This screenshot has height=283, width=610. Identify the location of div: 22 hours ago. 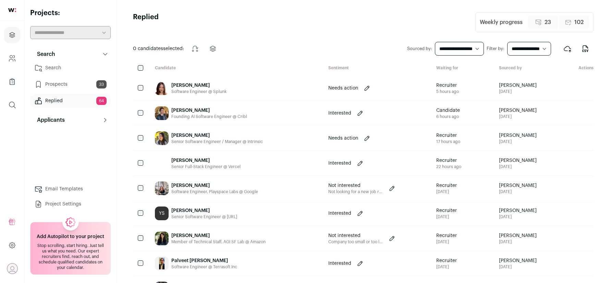
(448, 166).